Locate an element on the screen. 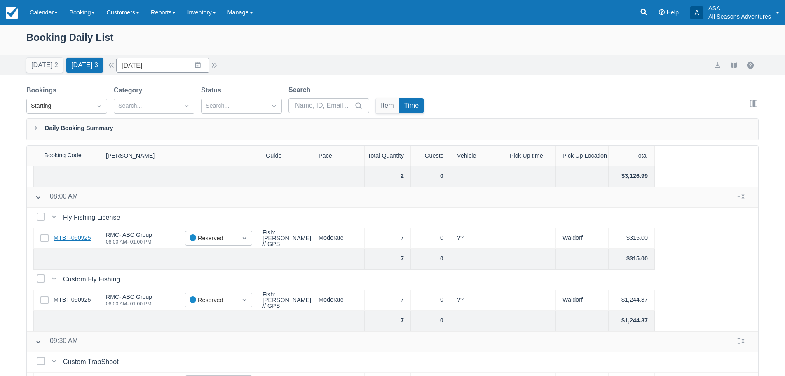 The image size is (785, 376). div: Custom TrapShoot is located at coordinates (92, 361).